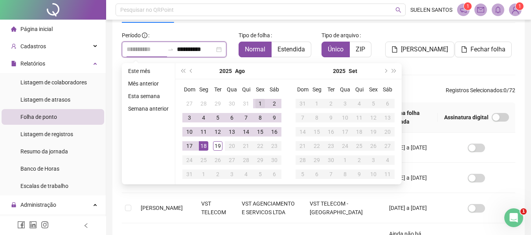 The height and width of the screenshot is (235, 531). What do you see at coordinates (260, 104) in the screenshot?
I see `td: 2025-08-01` at bounding box center [260, 104].